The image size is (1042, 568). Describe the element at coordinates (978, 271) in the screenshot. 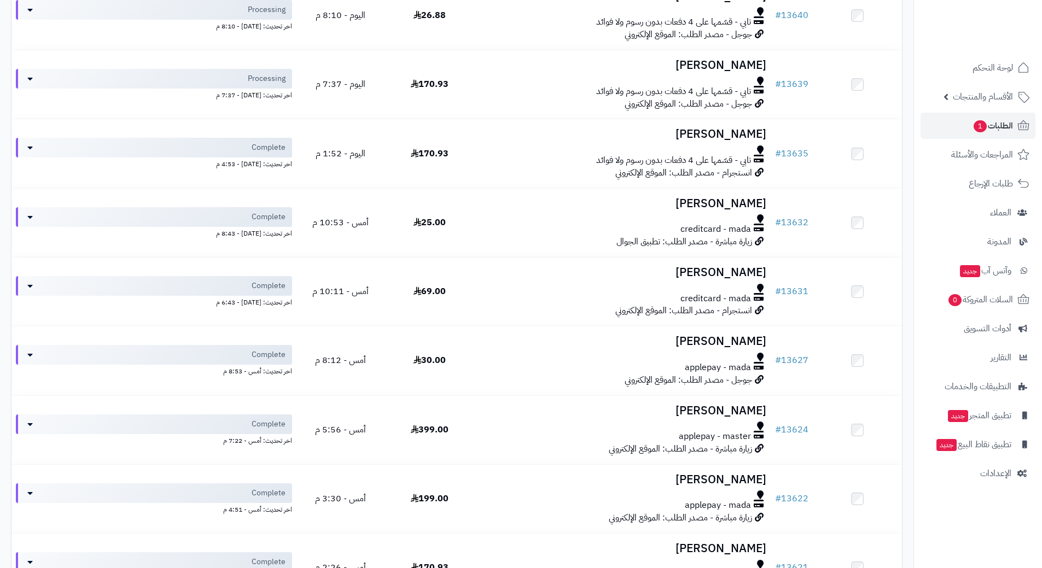

I see `a: وآتس آبجديد` at that location.